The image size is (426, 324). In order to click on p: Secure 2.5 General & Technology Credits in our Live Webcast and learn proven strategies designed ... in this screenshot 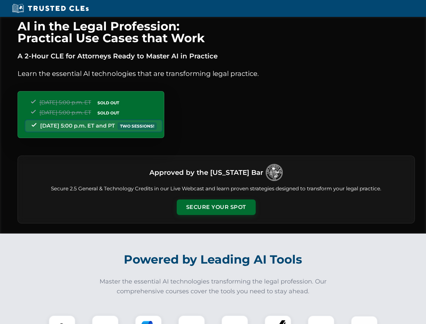, I will do `click(216, 189)`.